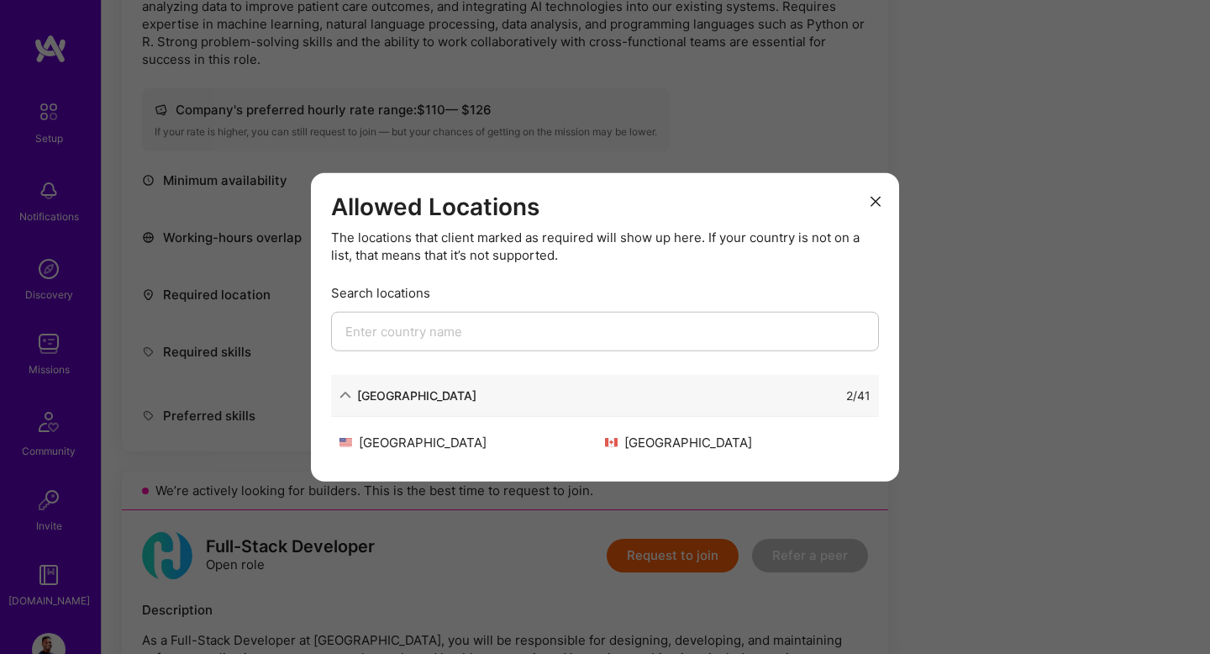  What do you see at coordinates (345, 395) in the screenshot?
I see `i: icon ArrowDown` at bounding box center [345, 395].